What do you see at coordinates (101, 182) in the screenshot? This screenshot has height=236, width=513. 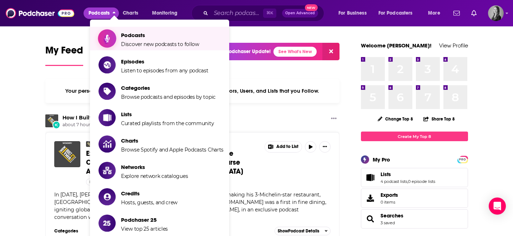 I see `button: 46m 23s` at bounding box center [101, 182].